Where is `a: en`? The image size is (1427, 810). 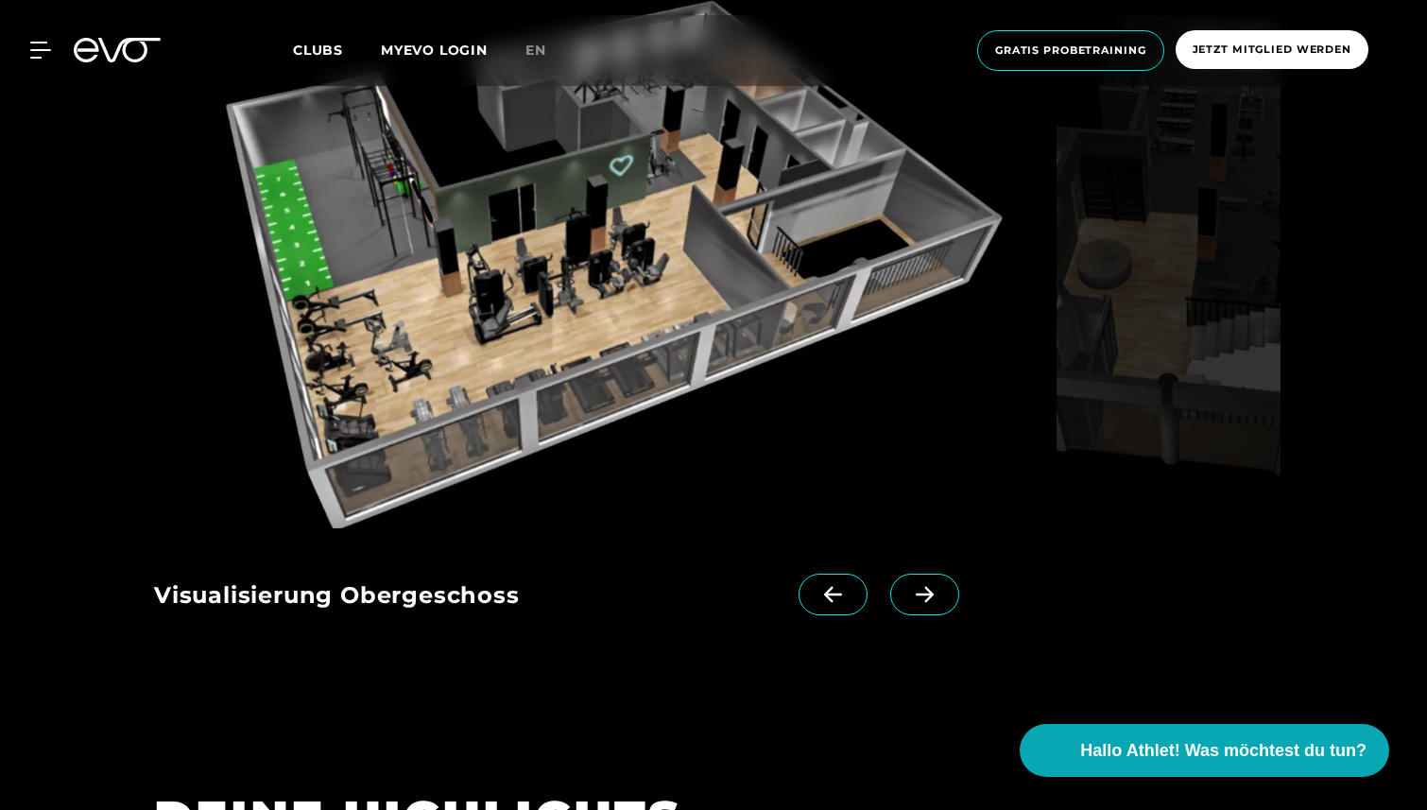 a: en is located at coordinates (547, 50).